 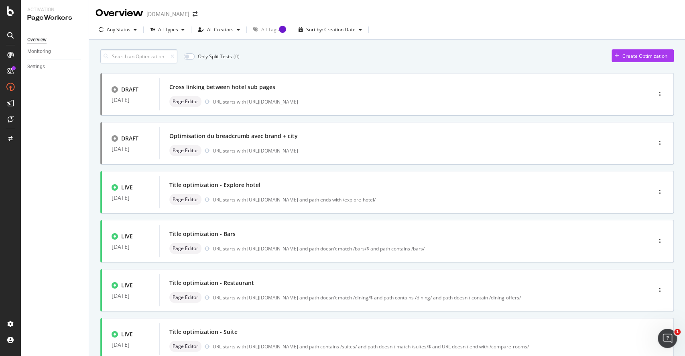 I want to click on div: Tooltip anchor, so click(x=283, y=29).